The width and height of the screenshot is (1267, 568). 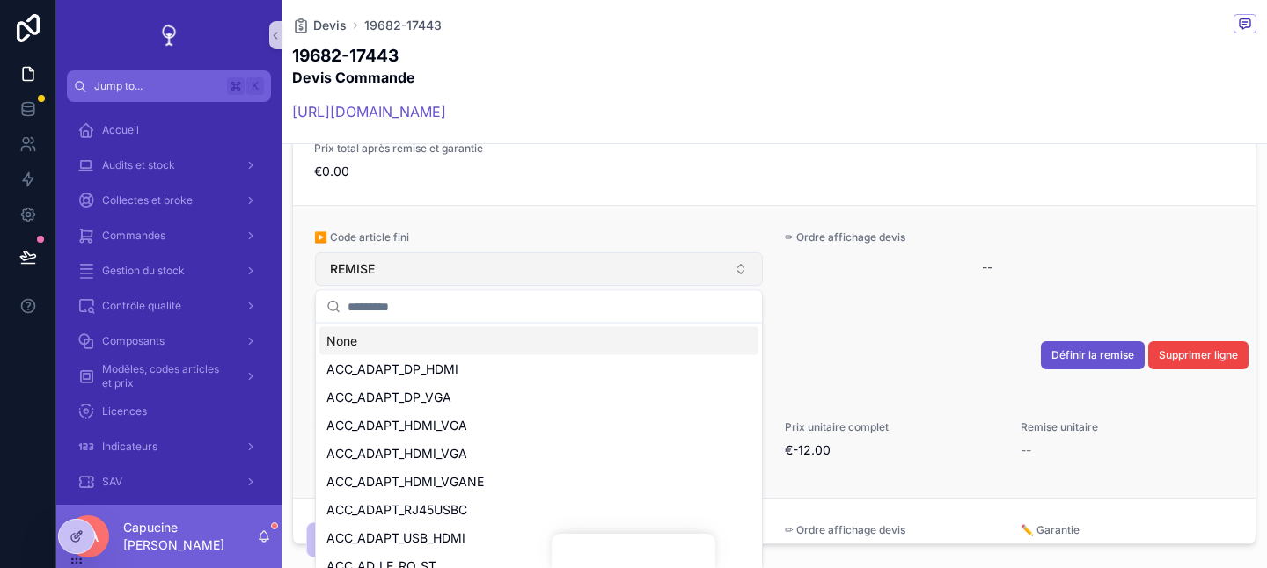 I want to click on a: Licences, so click(x=169, y=412).